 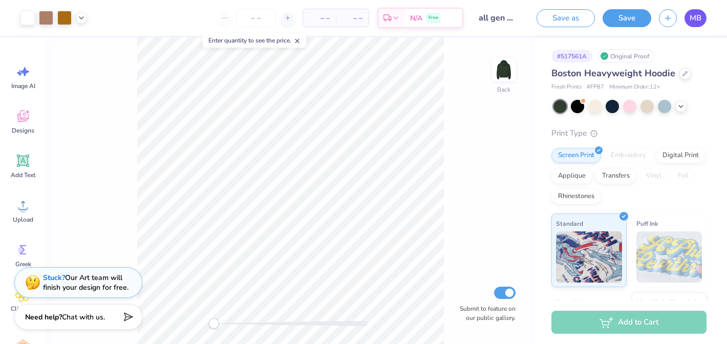 What do you see at coordinates (504, 70) in the screenshot?
I see `img: Back` at bounding box center [504, 70].